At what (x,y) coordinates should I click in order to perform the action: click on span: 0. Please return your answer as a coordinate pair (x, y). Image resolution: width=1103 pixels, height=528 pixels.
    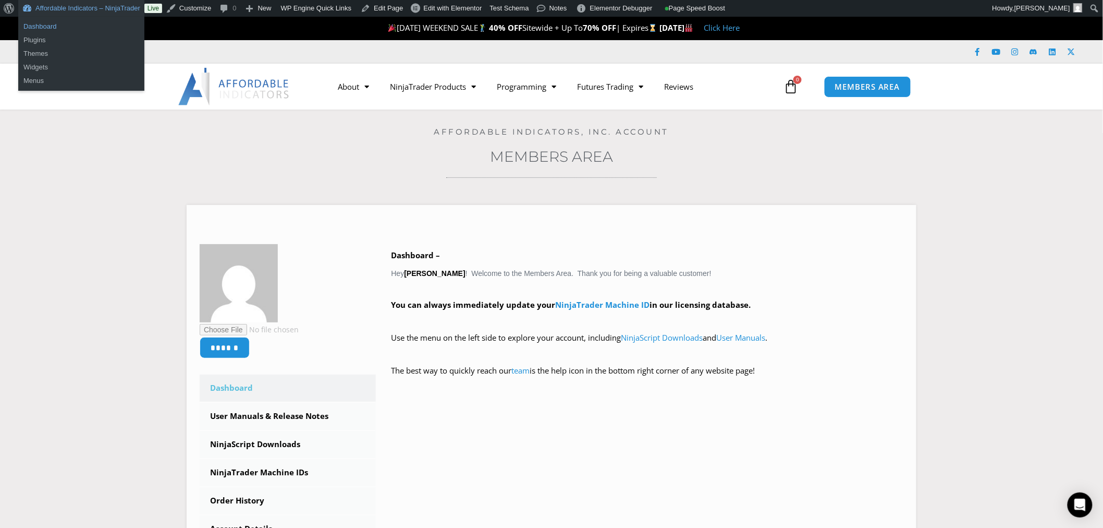
    Looking at the image, I should click on (798, 80).